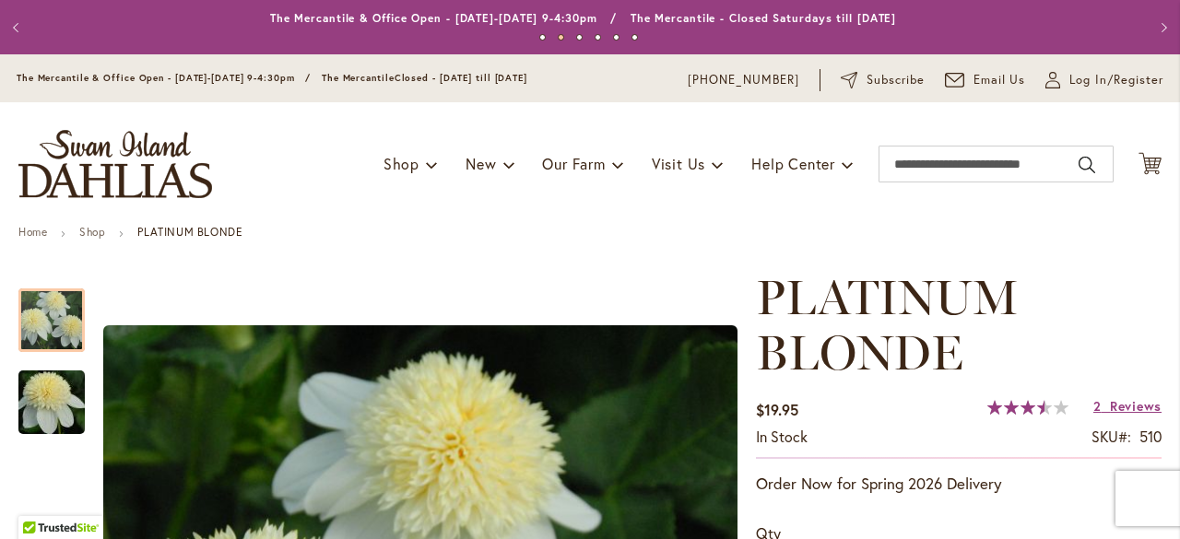  I want to click on a: Email Us, so click(985, 80).